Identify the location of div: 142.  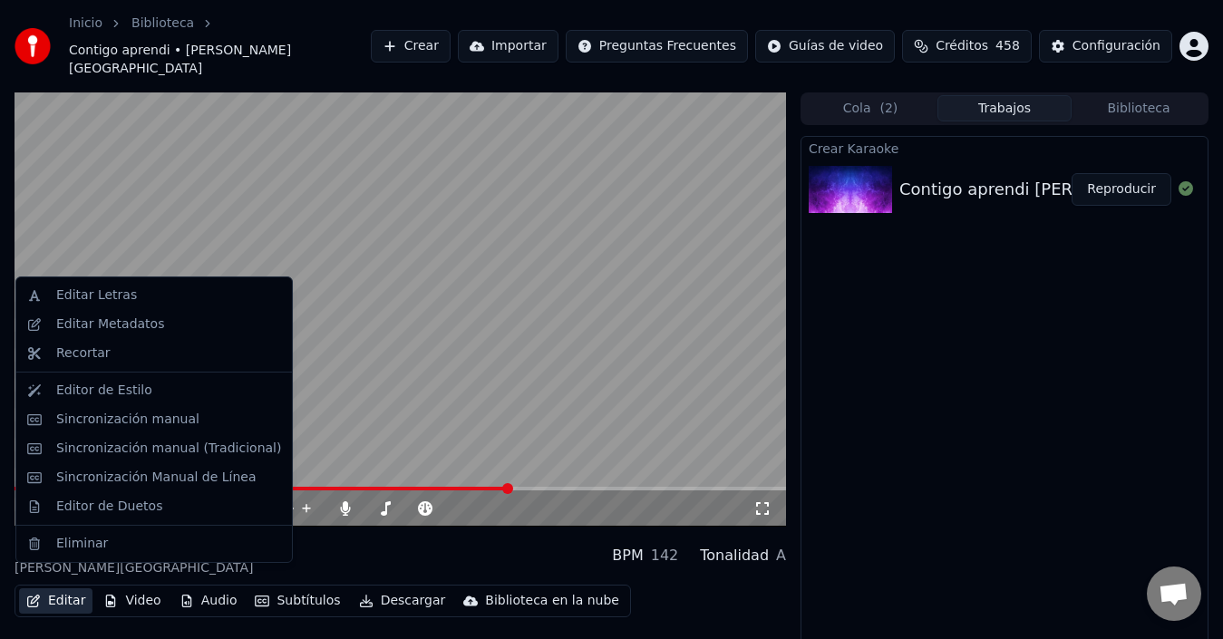
(665, 556).